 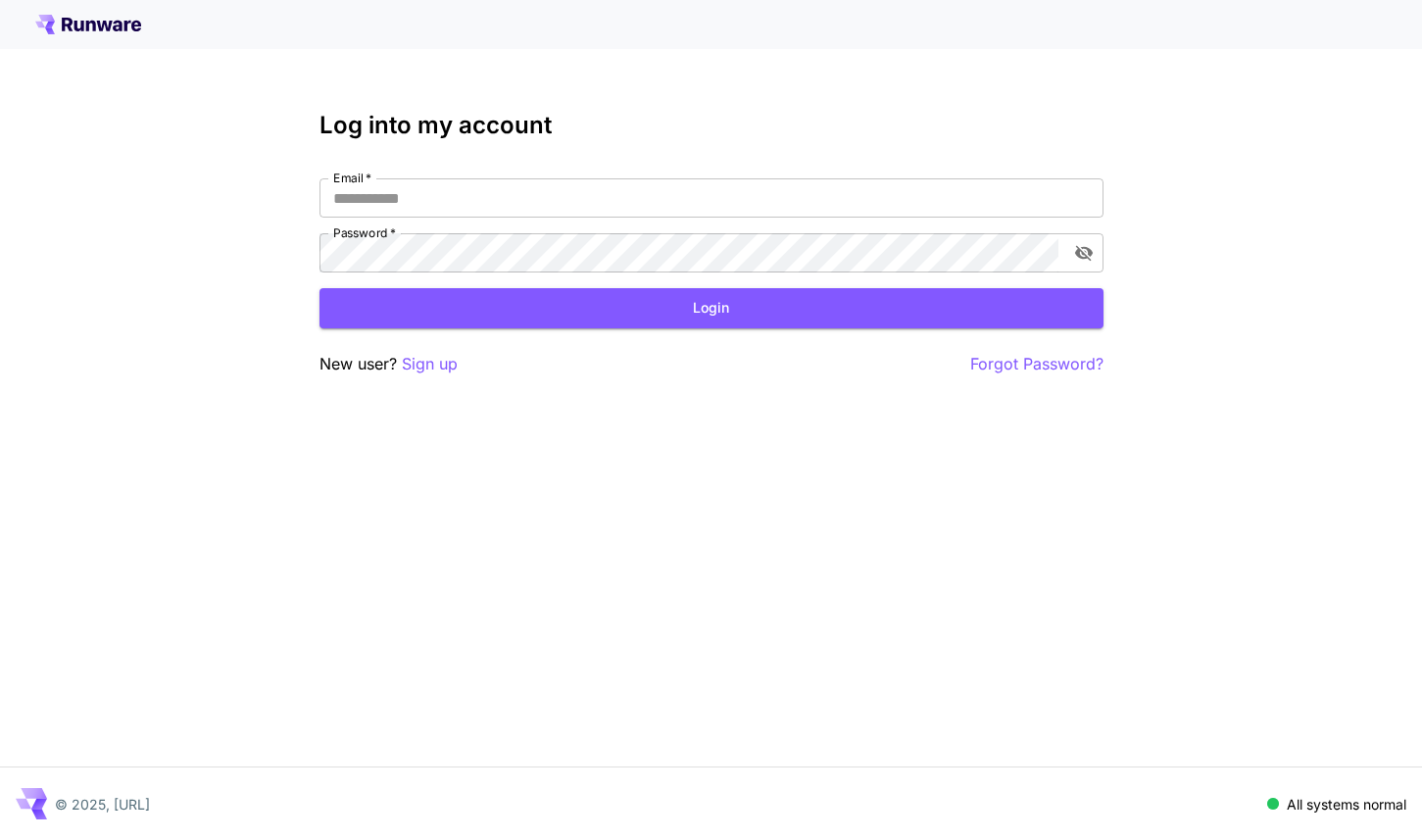 I want to click on label: Password, so click(x=364, y=232).